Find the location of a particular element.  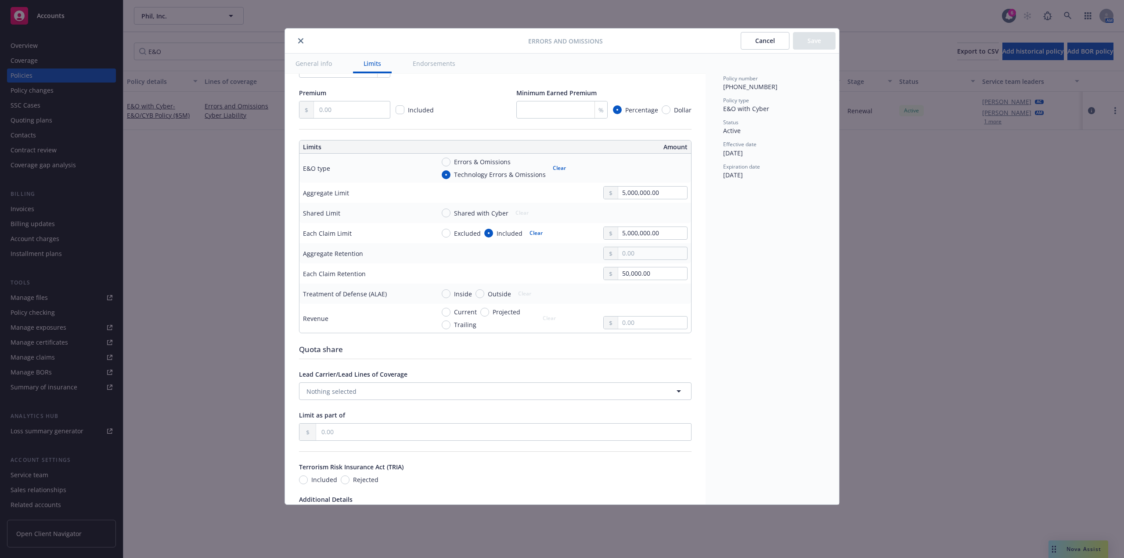

span: E&O with Cyber is located at coordinates (746, 108).